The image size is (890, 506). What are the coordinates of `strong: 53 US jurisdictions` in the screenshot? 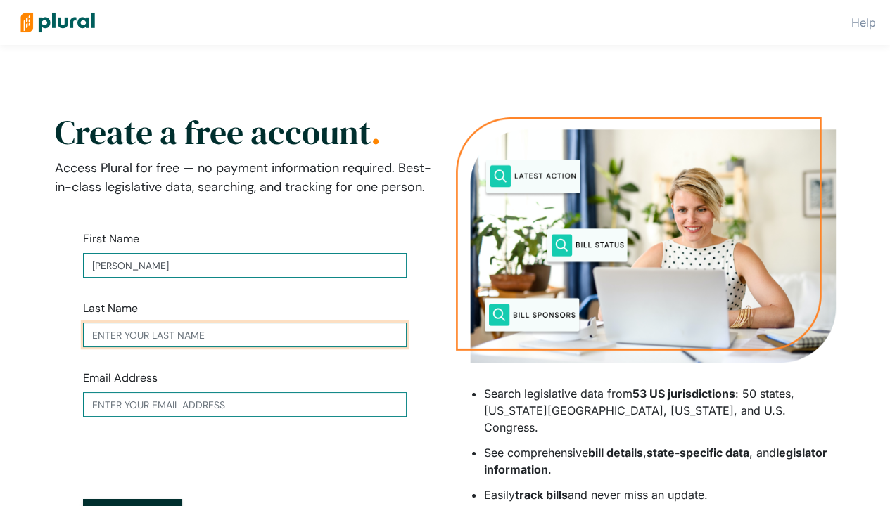 It's located at (684, 394).